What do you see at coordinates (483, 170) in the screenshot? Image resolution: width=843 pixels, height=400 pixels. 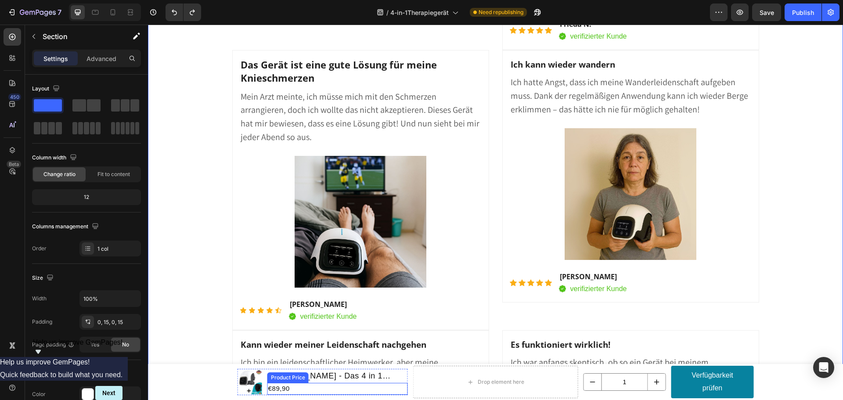 I see `img: gempages_552683763054675072-7f7594ad-f2fb-4889-8776-ad070080b91f.jpg` at bounding box center [483, 170].